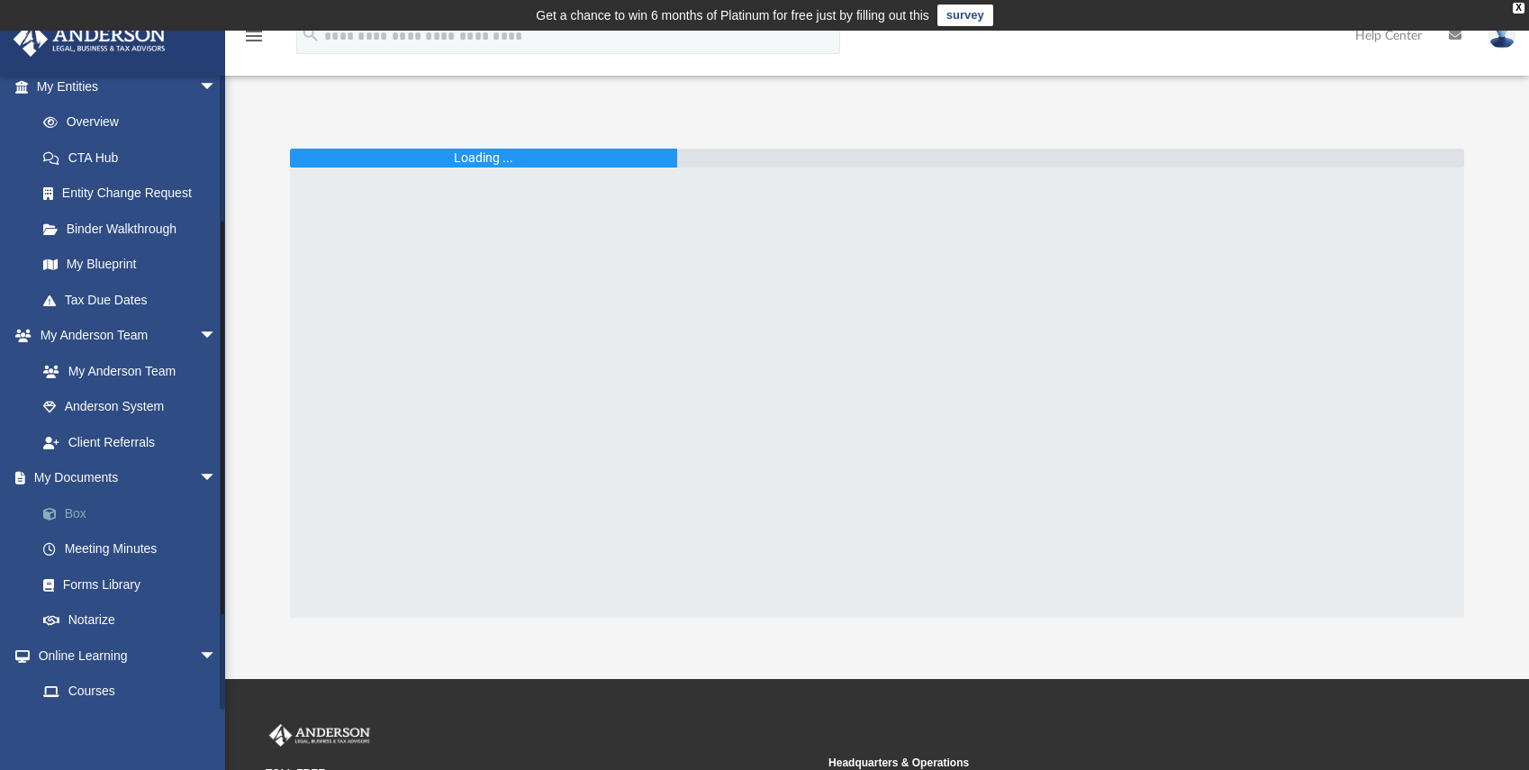 The height and width of the screenshot is (770, 1529). What do you see at coordinates (134, 620) in the screenshot?
I see `a: Notarize` at bounding box center [134, 620].